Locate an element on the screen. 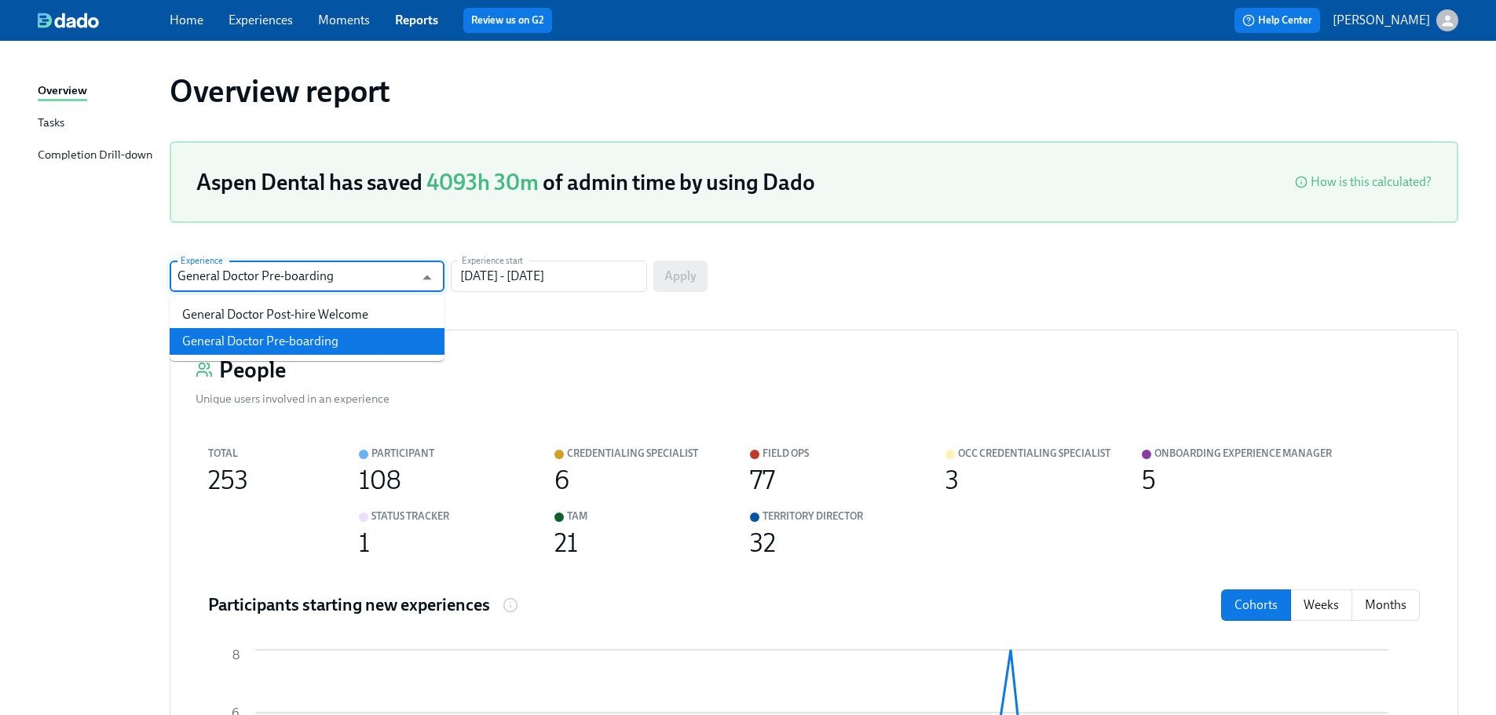 The height and width of the screenshot is (715, 1496). div: Overview is located at coordinates (62, 91).